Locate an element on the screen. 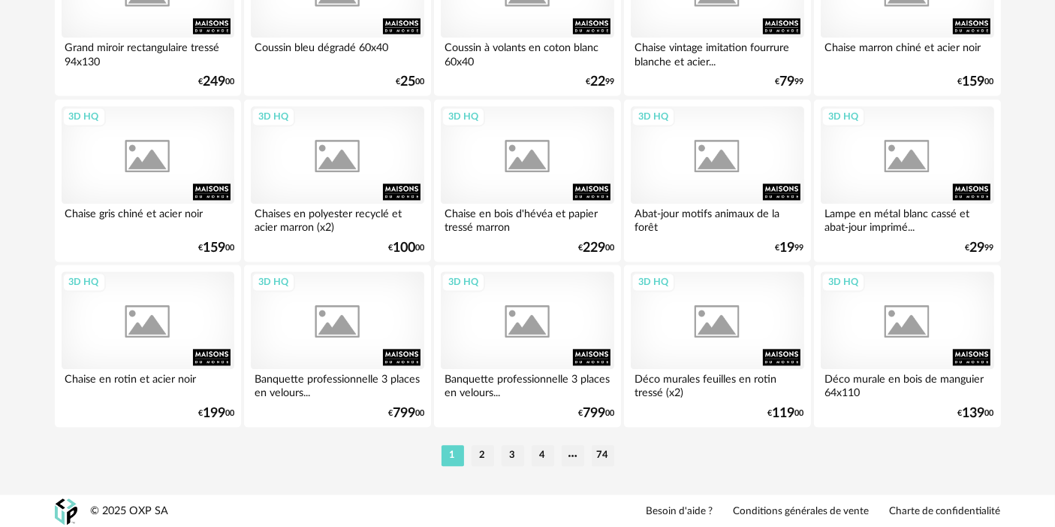 This screenshot has width=1055, height=527. li: 2 is located at coordinates (483, 455).